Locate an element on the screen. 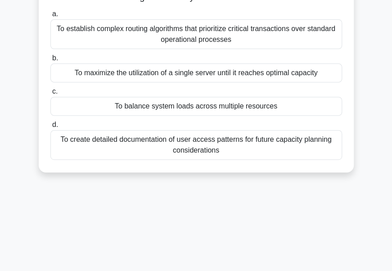 Image resolution: width=392 pixels, height=271 pixels. span: c. is located at coordinates (55, 91).